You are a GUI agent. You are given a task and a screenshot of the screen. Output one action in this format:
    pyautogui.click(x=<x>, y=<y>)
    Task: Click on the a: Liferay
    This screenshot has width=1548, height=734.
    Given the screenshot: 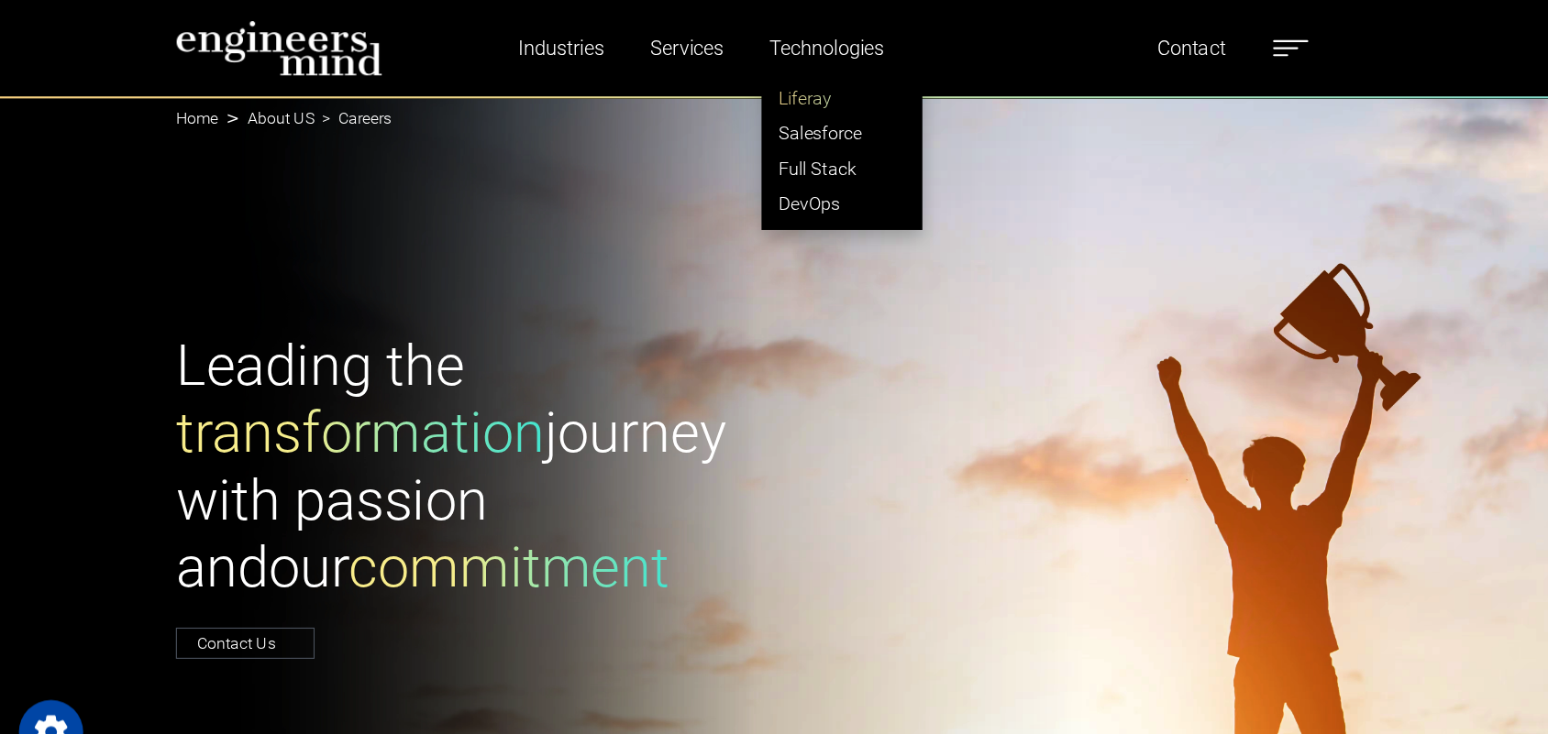 What is the action you would take?
    pyautogui.click(x=788, y=89)
    